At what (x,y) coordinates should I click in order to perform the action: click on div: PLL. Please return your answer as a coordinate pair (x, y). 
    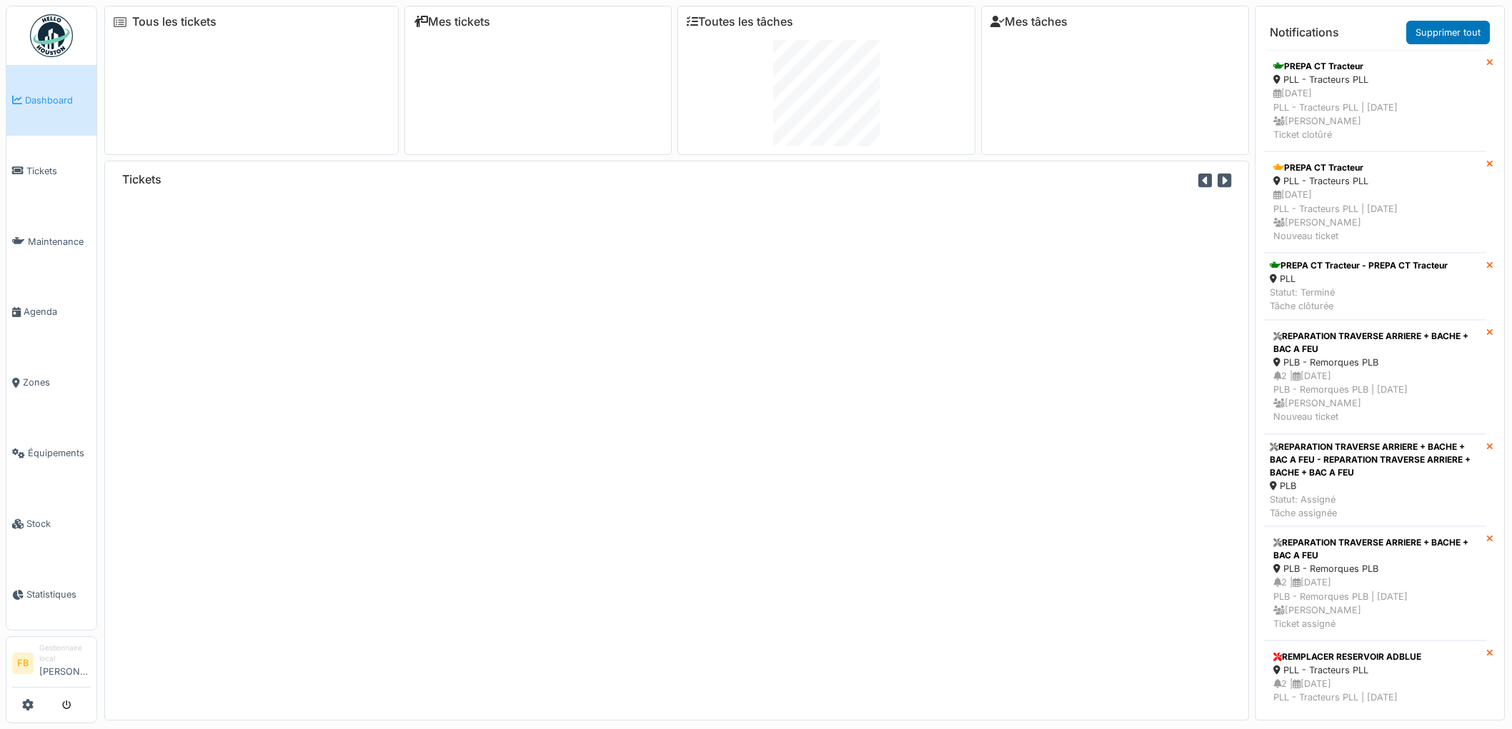
    Looking at the image, I should click on (1358, 279).